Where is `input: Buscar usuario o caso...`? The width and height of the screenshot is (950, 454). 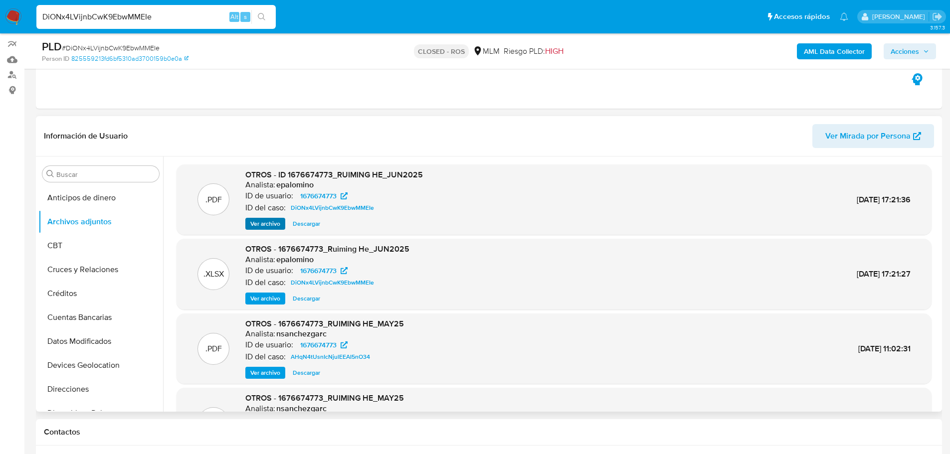
input: Buscar usuario o caso... is located at coordinates (156, 17).